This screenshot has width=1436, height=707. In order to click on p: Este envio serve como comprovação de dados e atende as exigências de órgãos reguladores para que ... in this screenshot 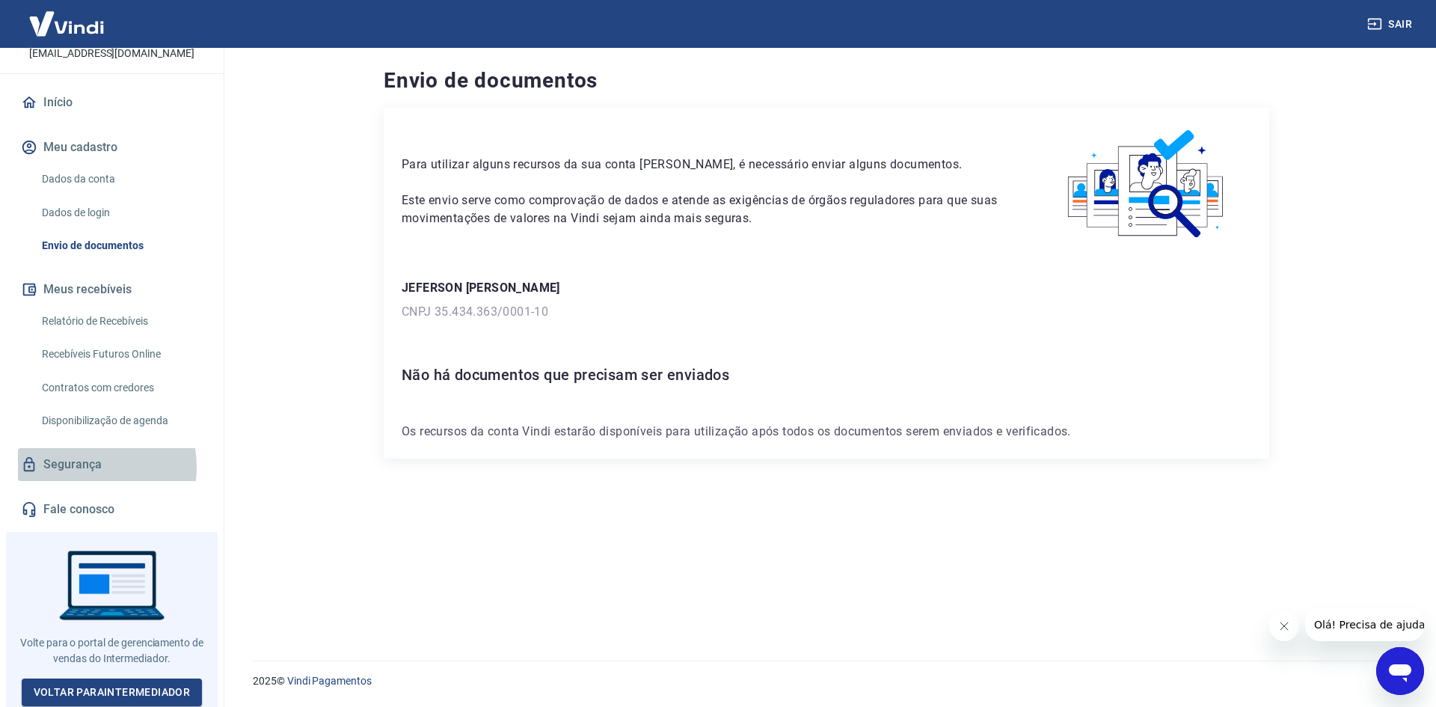, I will do `click(704, 209)`.